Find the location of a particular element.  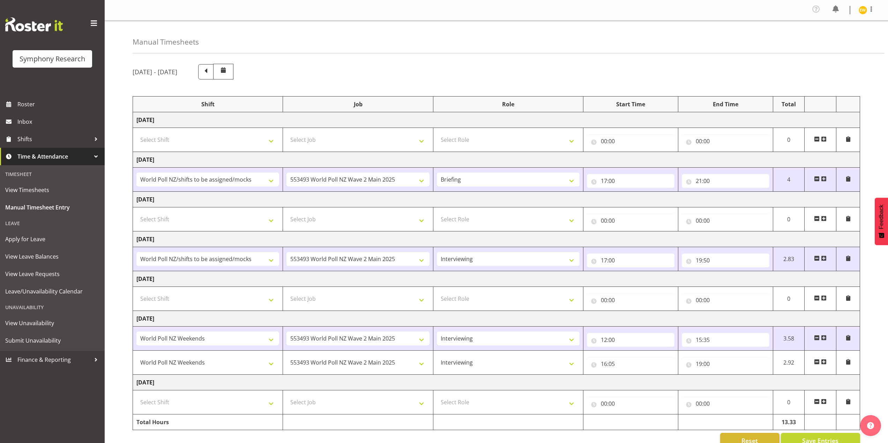

img: help-xxl-2.png is located at coordinates (871, 426).